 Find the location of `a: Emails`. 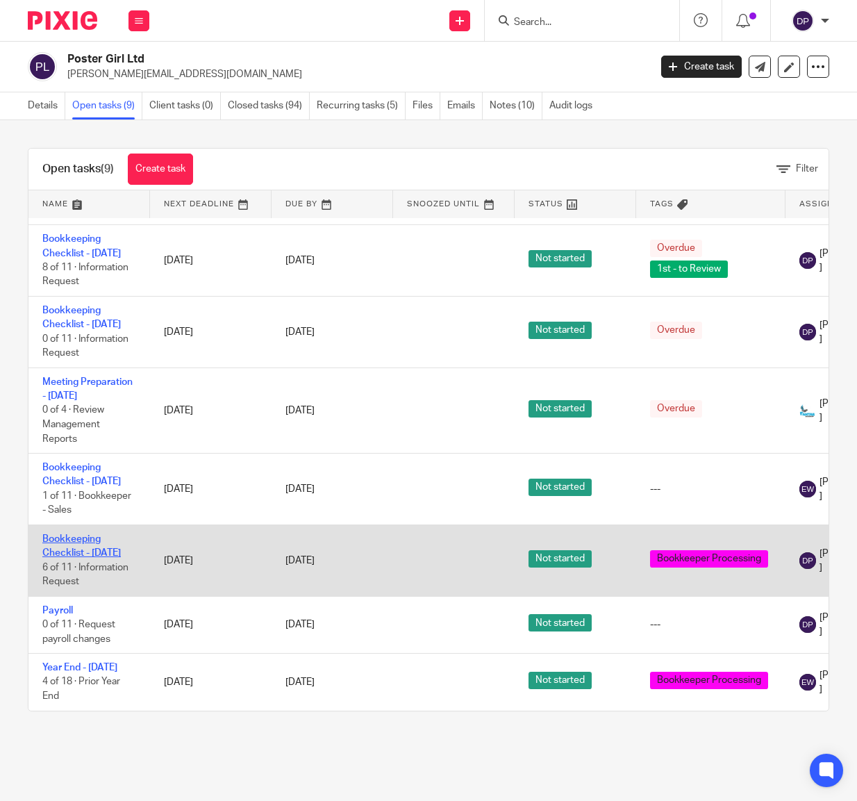

a: Emails is located at coordinates (465, 106).